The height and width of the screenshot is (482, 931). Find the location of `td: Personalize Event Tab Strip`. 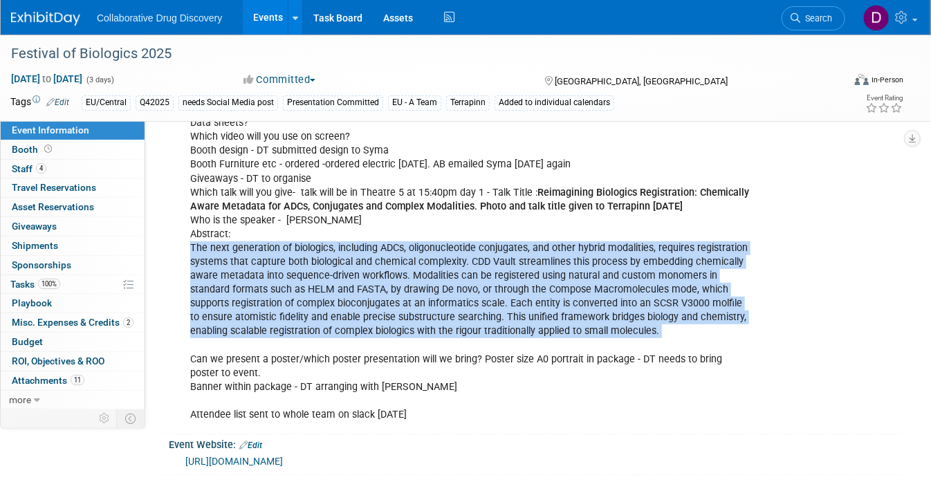

td: Personalize Event Tab Strip is located at coordinates (104, 418).